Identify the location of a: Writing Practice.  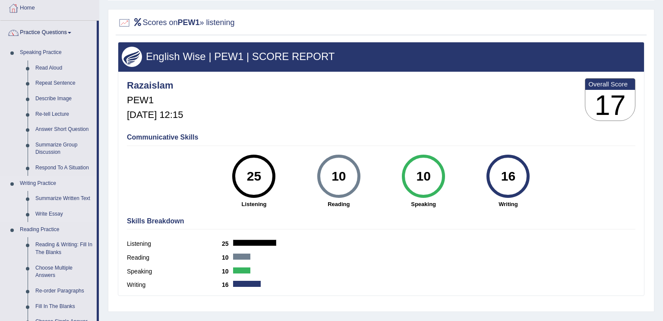
(56, 184).